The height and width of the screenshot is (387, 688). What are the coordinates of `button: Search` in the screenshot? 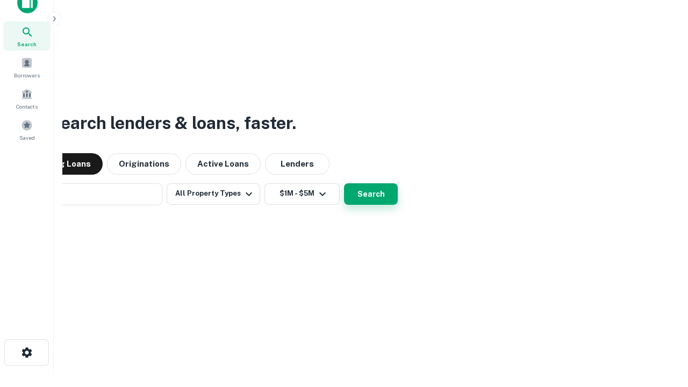 It's located at (371, 194).